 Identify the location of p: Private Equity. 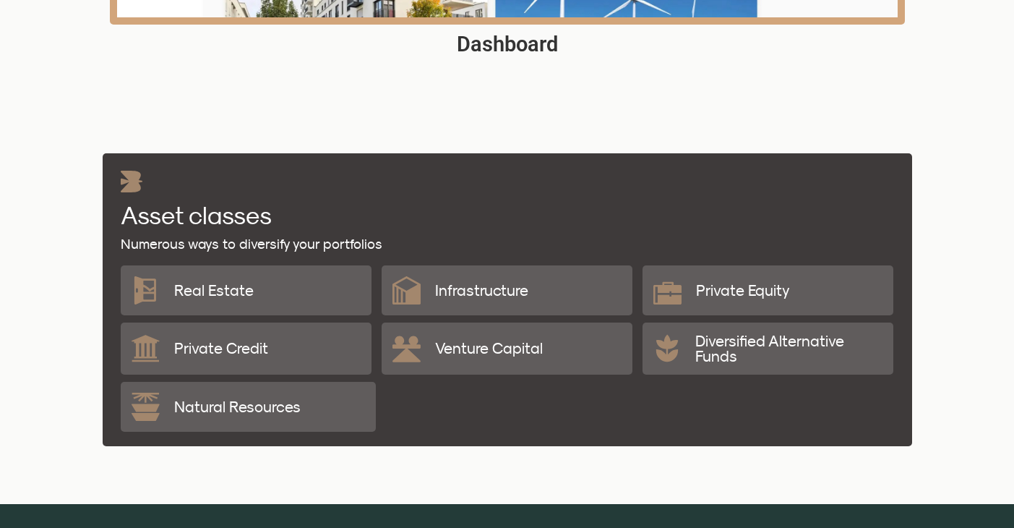
(743, 290).